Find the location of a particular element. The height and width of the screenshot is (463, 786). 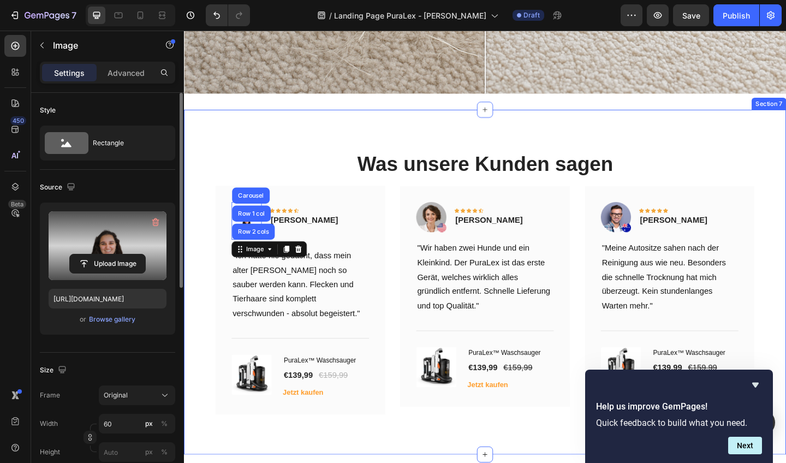

p: "Meine Autositze sahen nach der Reinigung aus wie neu. Besonders die schnelle Trocknung hat mich ... is located at coordinates (529, 269).